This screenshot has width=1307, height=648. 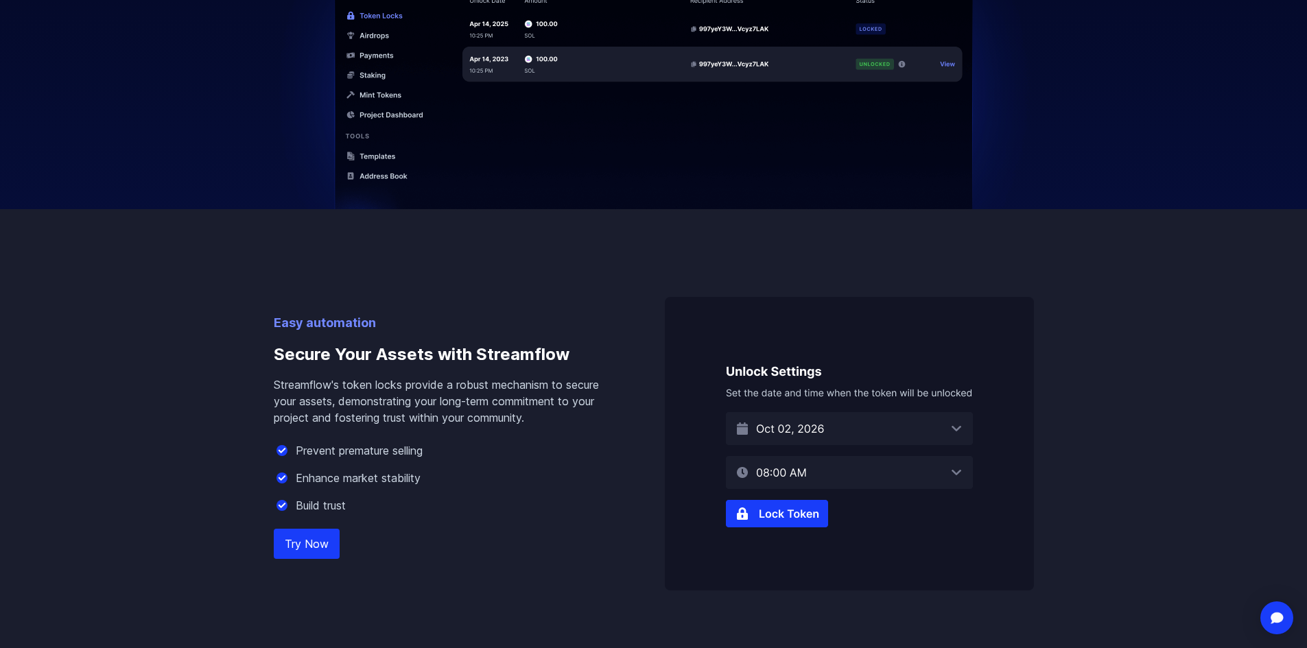 I want to click on p: Enhance market stability, so click(x=358, y=478).